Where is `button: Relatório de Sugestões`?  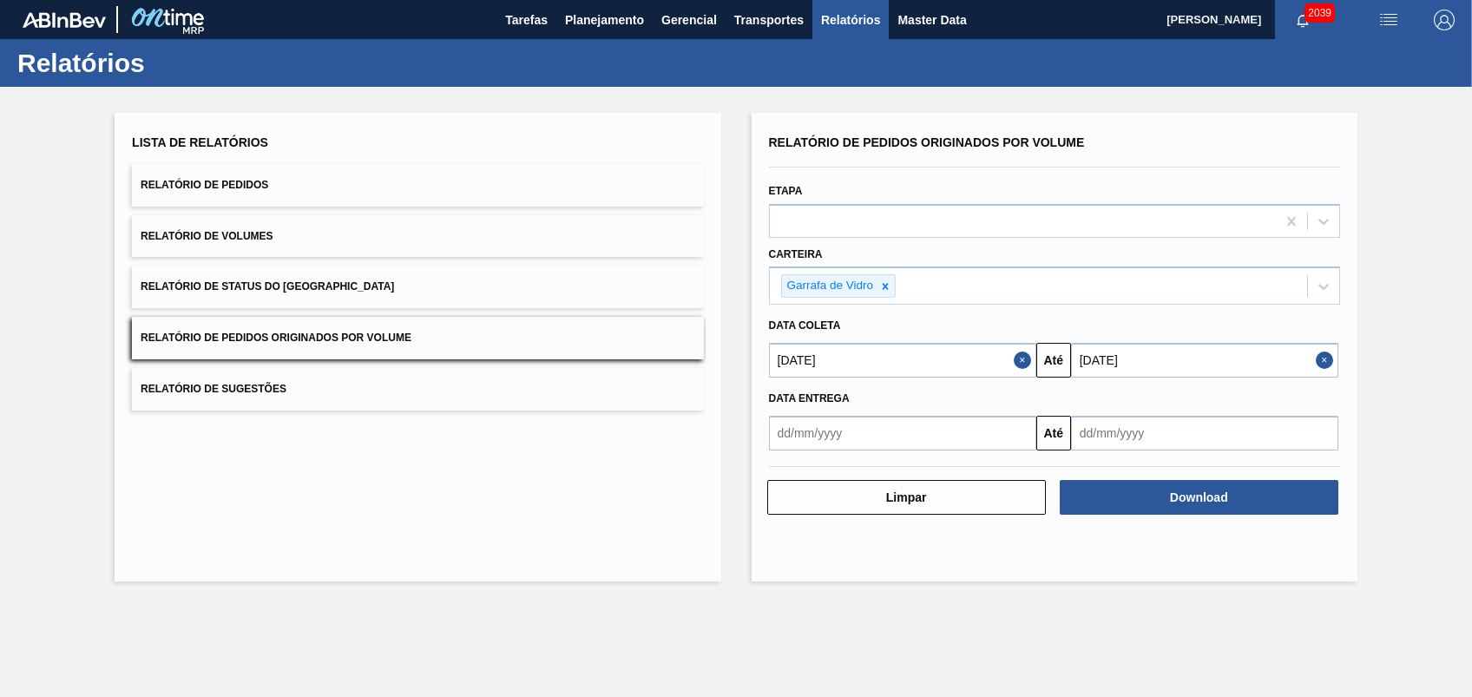
button: Relatório de Sugestões is located at coordinates (417, 389).